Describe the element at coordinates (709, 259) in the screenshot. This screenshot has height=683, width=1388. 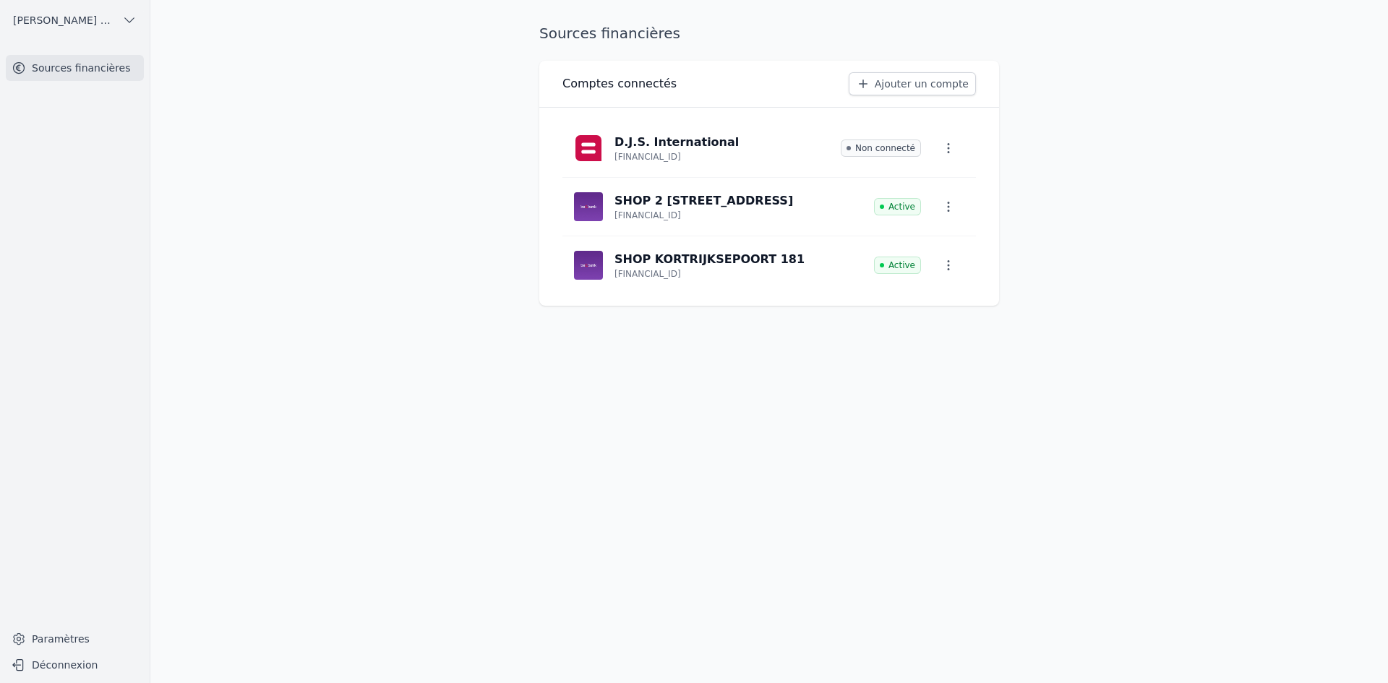
I see `p: SHOP KORTRIJKSEPOORT 181` at that location.